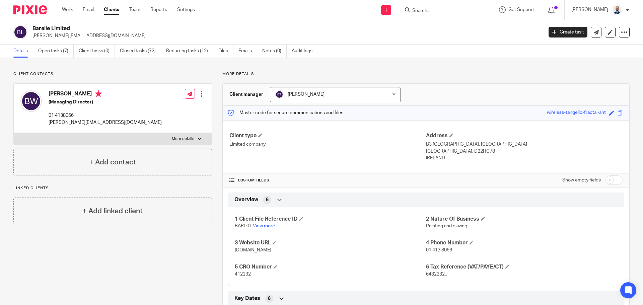  What do you see at coordinates (264, 226) in the screenshot?
I see `a: View more` at bounding box center [264, 226].